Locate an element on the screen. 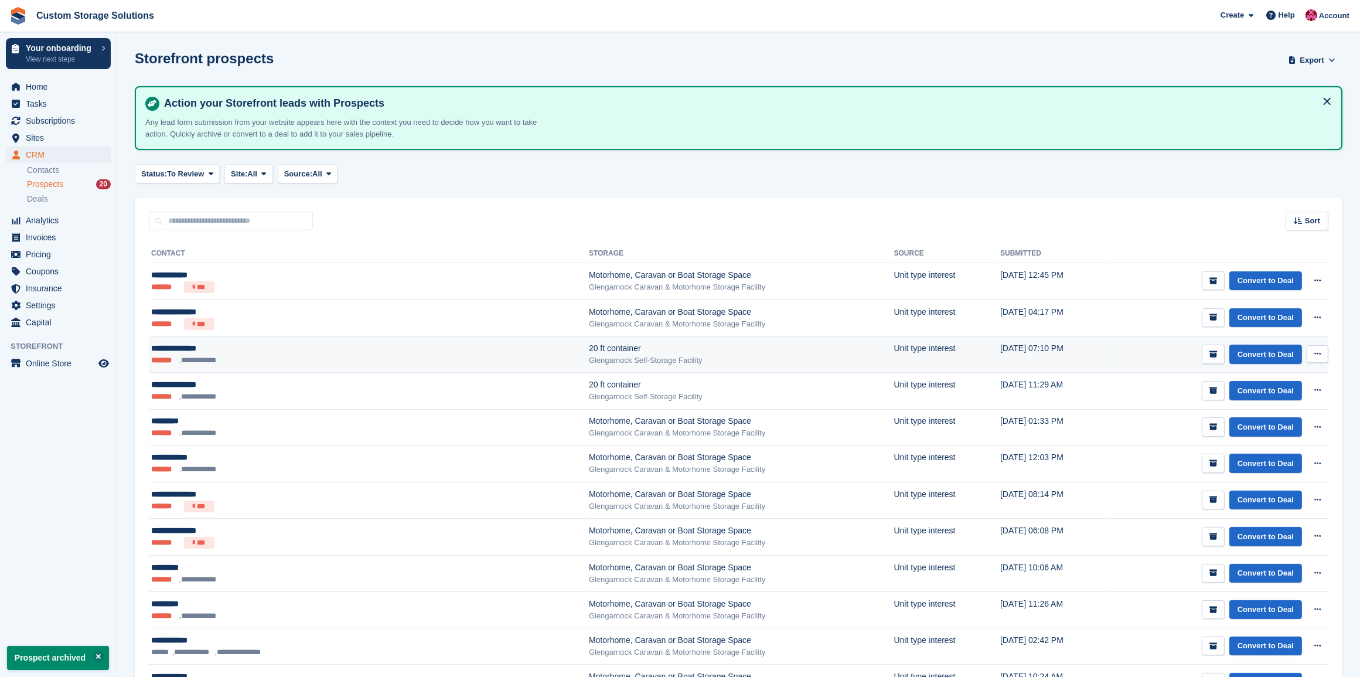  button: Source: All is located at coordinates (308, 173).